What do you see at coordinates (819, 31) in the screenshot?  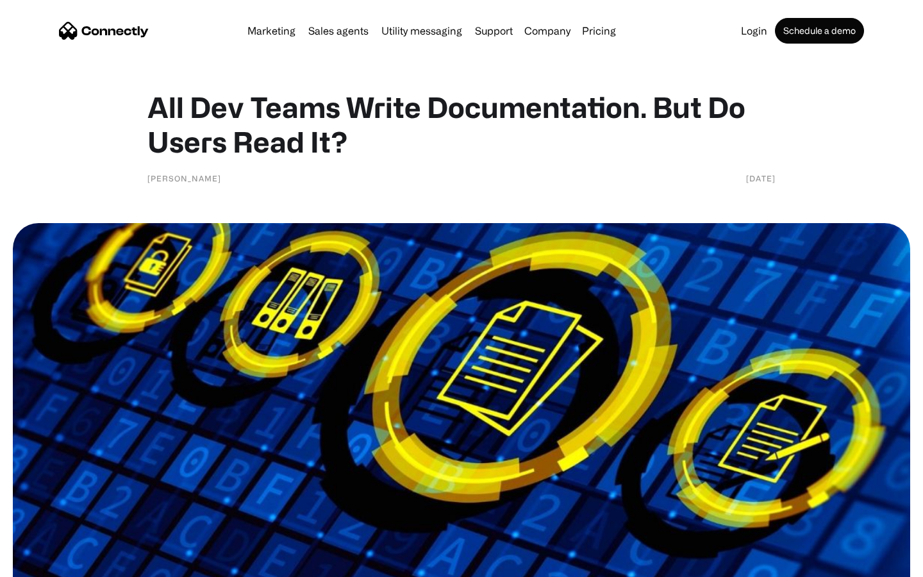 I see `a: Schedule a demo` at bounding box center [819, 31].